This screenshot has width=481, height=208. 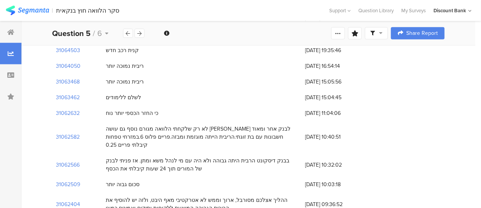 What do you see at coordinates (68, 82) in the screenshot?
I see `section: 31063468` at bounding box center [68, 82].